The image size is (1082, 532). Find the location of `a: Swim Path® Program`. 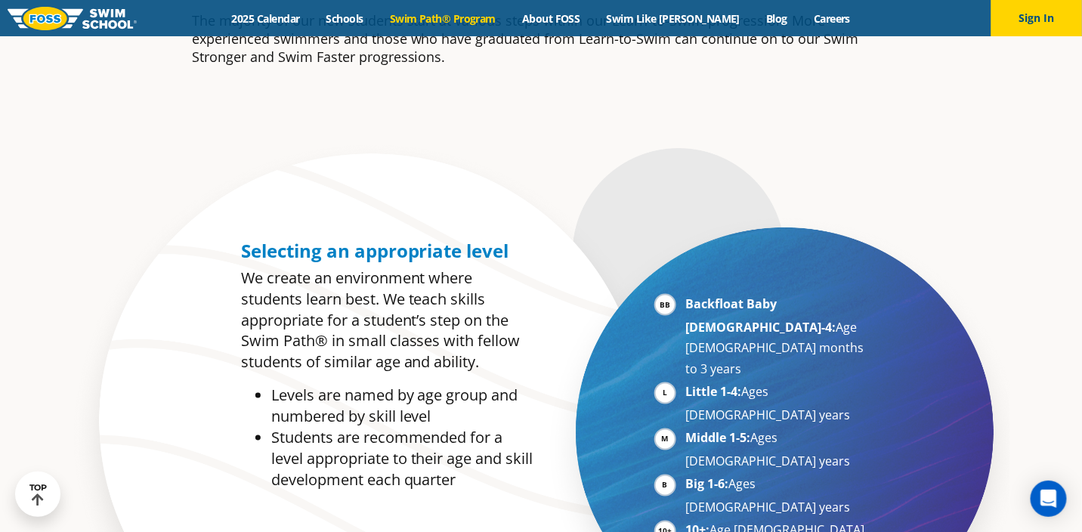

a: Swim Path® Program is located at coordinates (442, 18).